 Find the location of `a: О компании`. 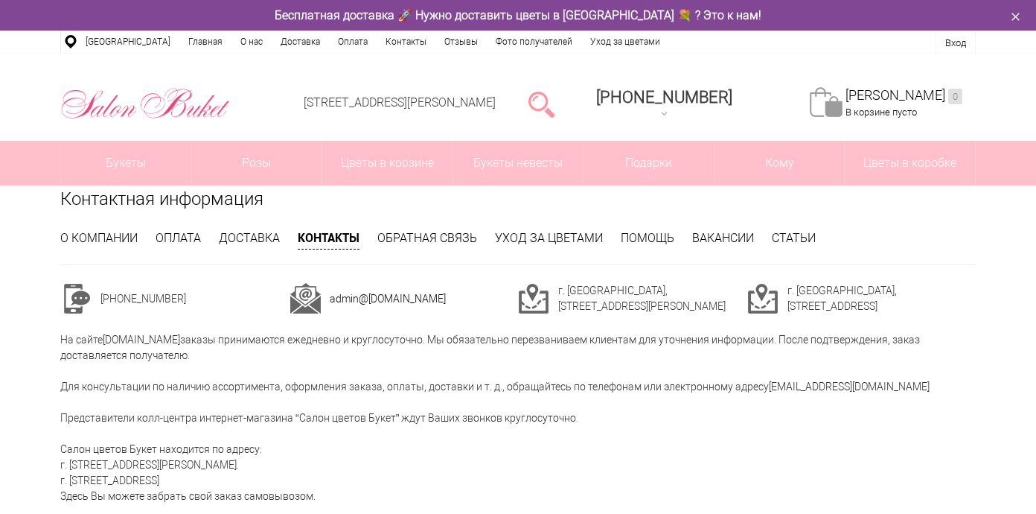

a: О компании is located at coordinates (99, 237).